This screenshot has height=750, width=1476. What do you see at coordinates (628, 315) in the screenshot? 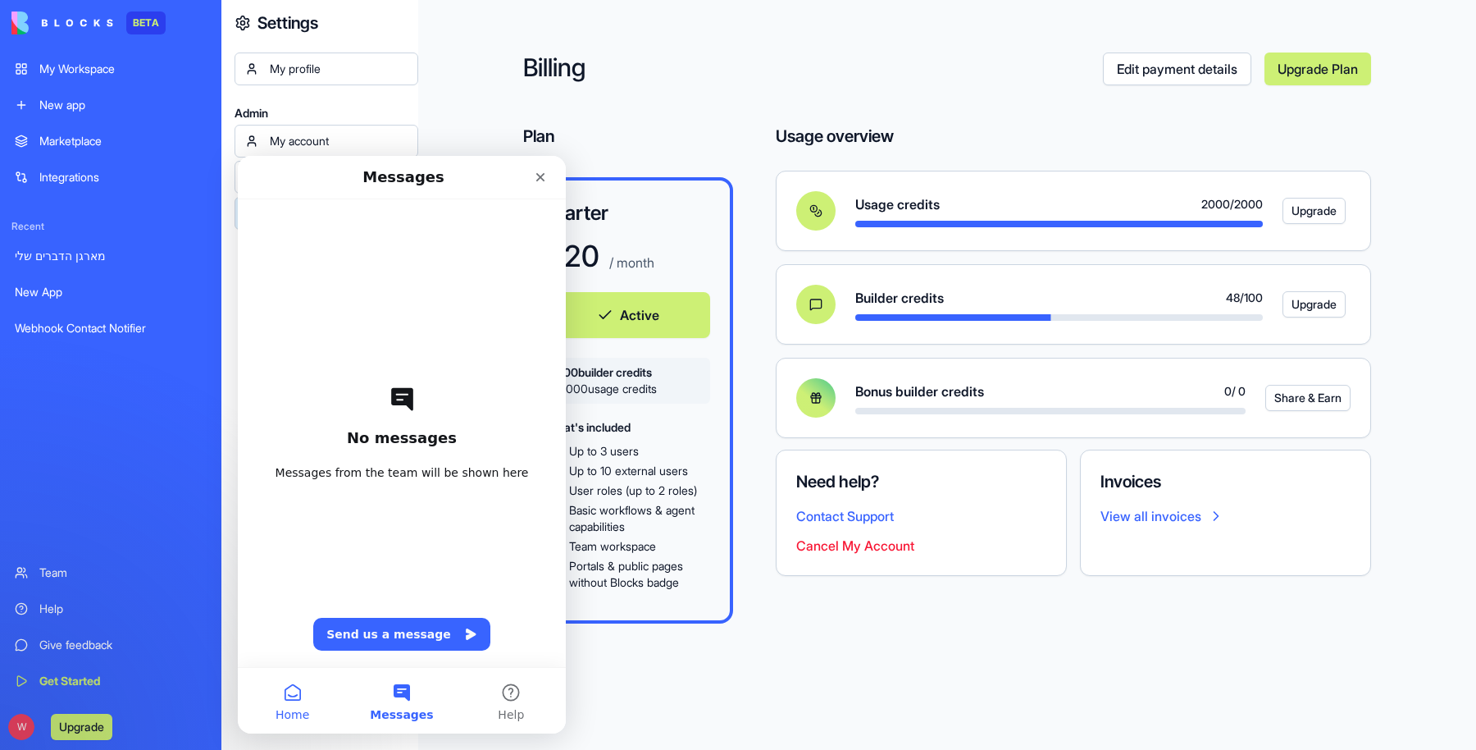
I see `button: Active` at bounding box center [628, 315].